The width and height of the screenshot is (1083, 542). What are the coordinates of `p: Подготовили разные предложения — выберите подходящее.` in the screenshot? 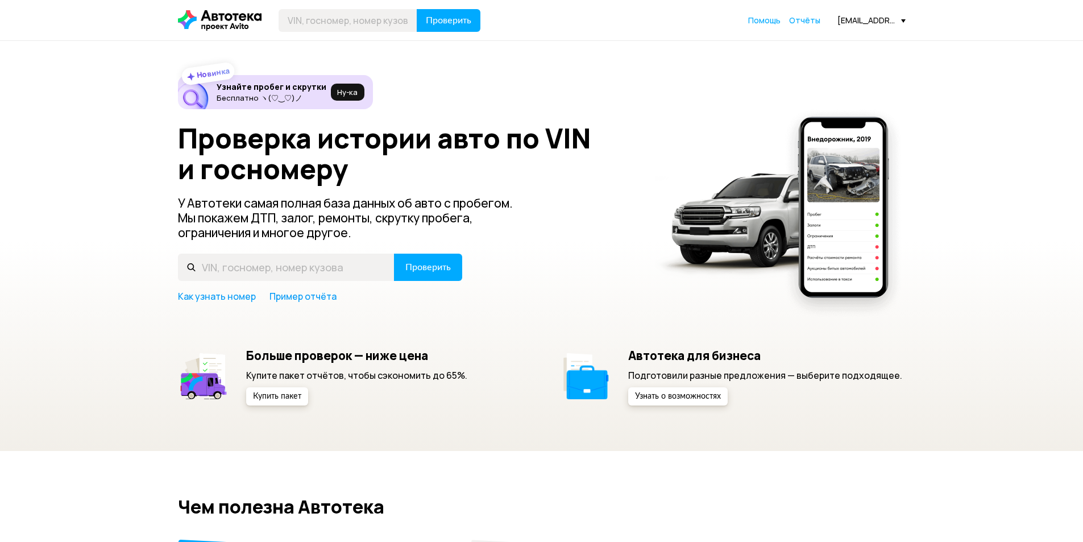 It's located at (765, 375).